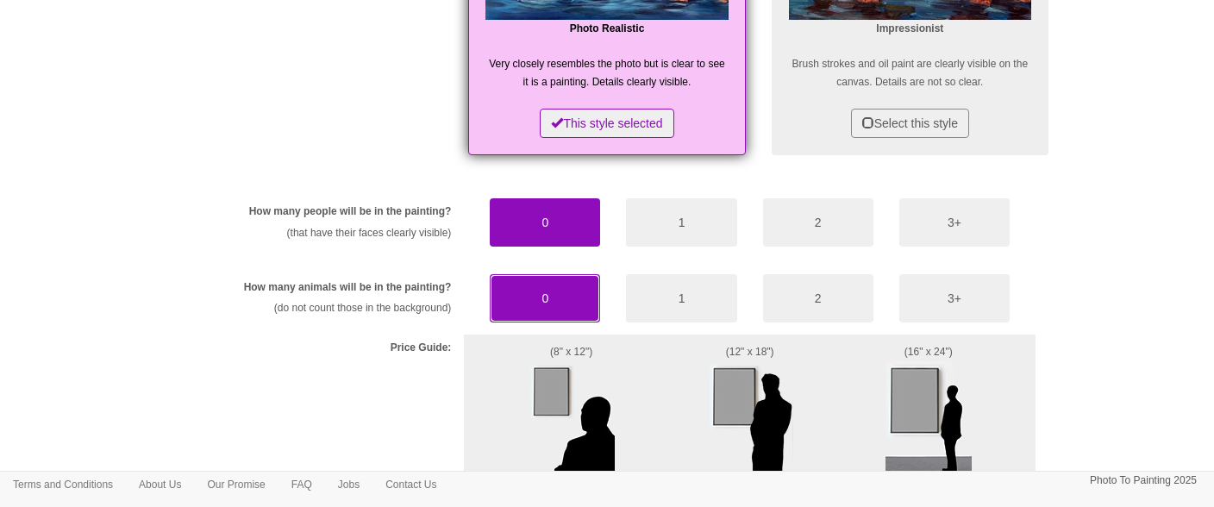  Describe the element at coordinates (160, 485) in the screenshot. I see `a: About Us` at that location.